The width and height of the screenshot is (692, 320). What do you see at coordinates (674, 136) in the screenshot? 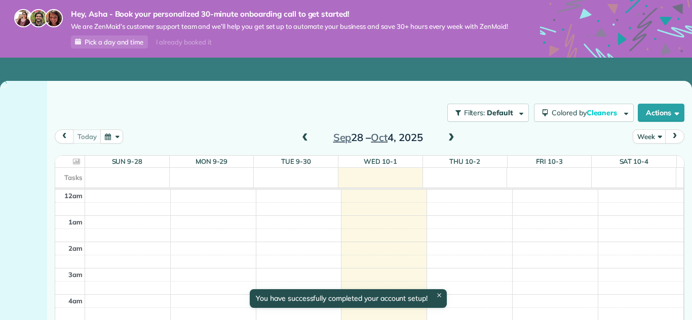
I see `button: next` at bounding box center [674, 136].